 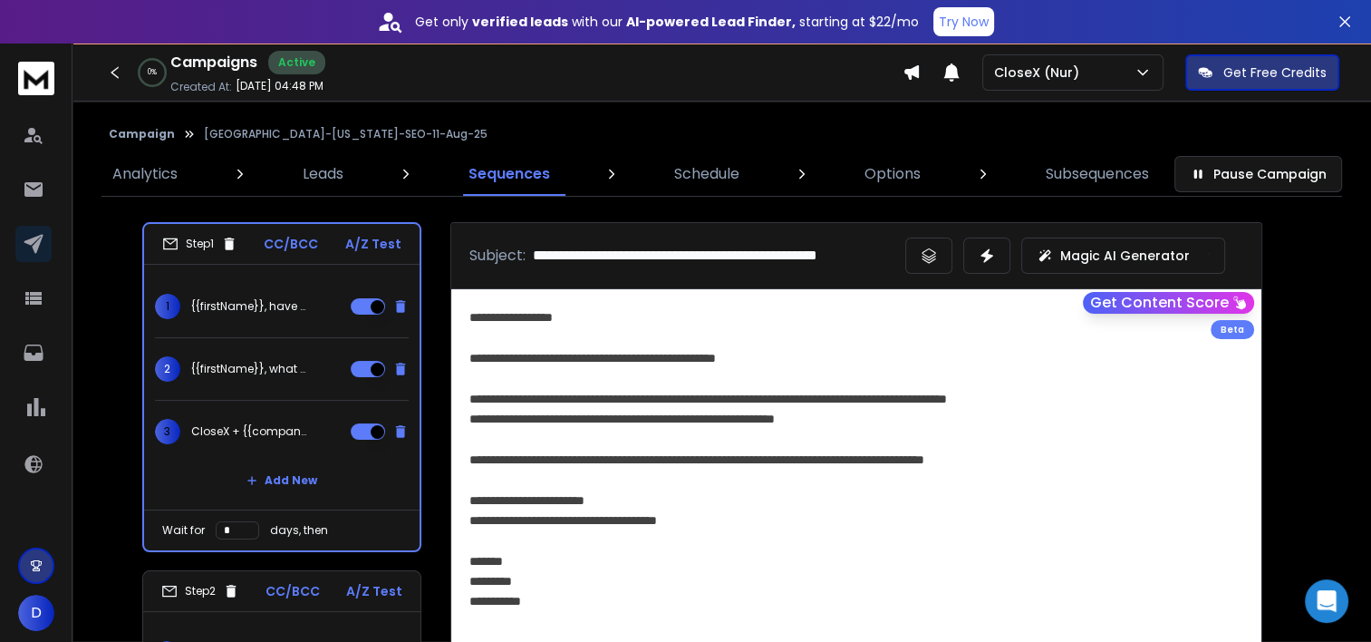 I want to click on h1: Campaigns, so click(x=214, y=63).